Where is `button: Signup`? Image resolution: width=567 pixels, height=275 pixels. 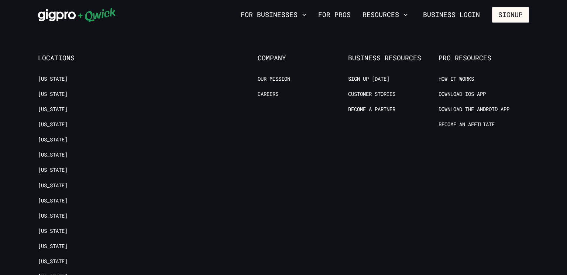 button: Signup is located at coordinates (511, 15).